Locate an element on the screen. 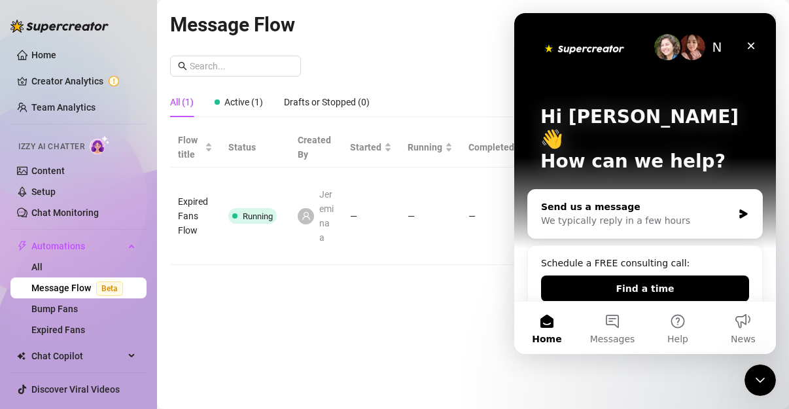 Image resolution: width=789 pixels, height=409 pixels. th: Running is located at coordinates (430, 147).